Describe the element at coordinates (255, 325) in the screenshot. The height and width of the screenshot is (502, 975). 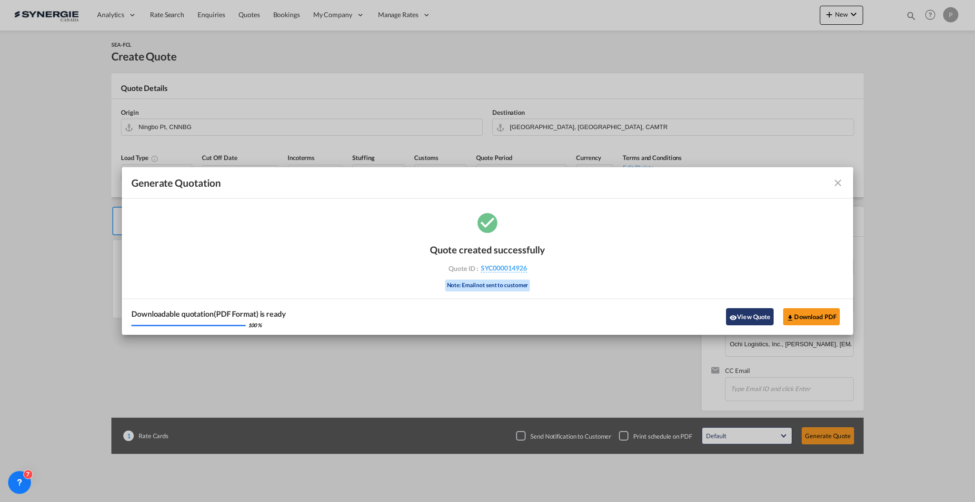
I see `div: 100 %` at that location.